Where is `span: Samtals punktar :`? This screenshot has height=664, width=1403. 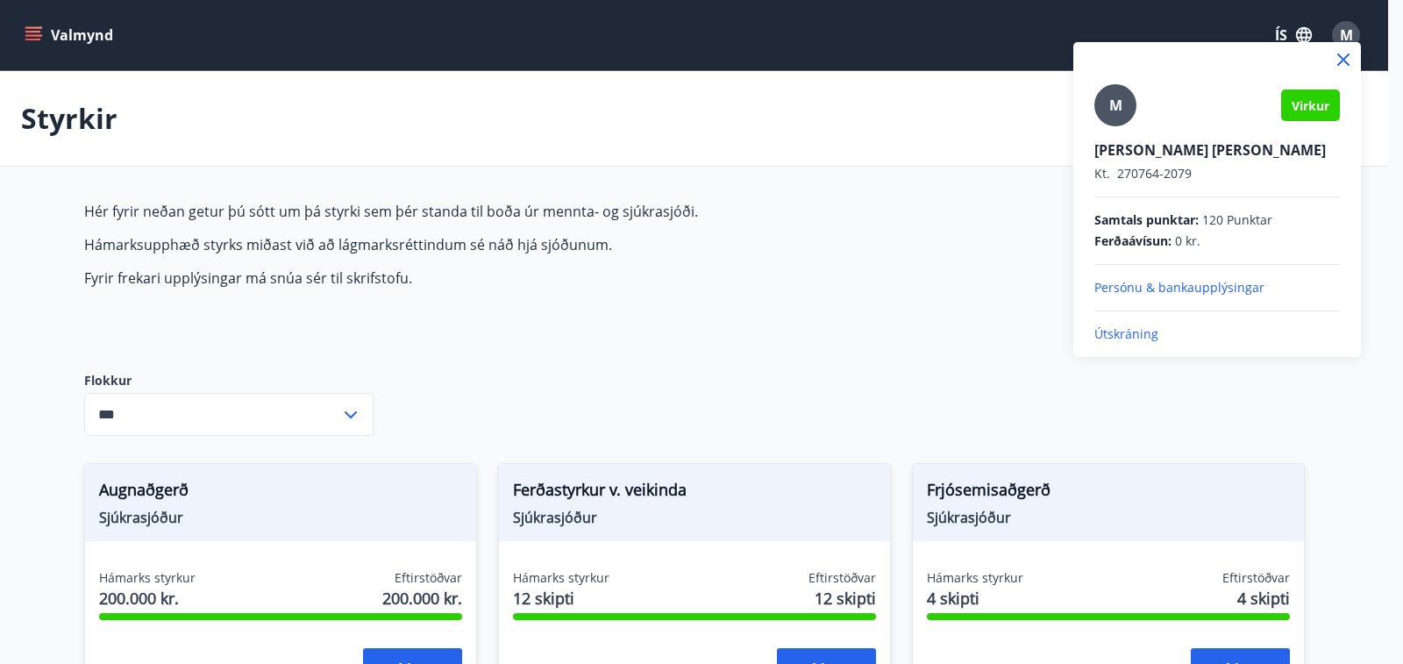
span: Samtals punktar : is located at coordinates (1146, 220).